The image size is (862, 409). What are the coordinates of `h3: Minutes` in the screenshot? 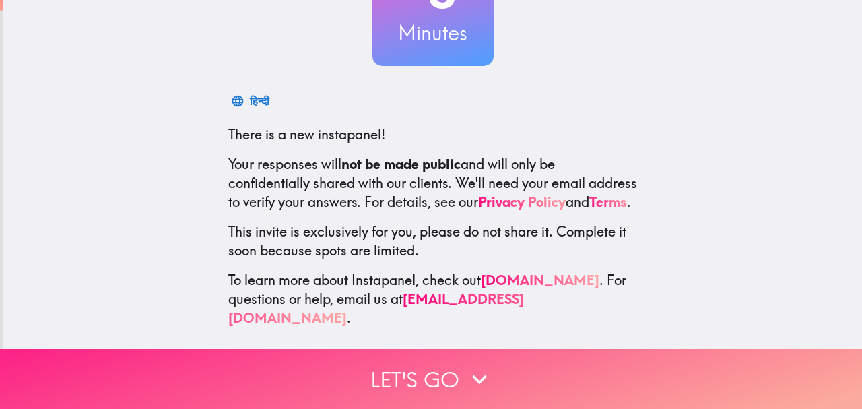 It's located at (433, 33).